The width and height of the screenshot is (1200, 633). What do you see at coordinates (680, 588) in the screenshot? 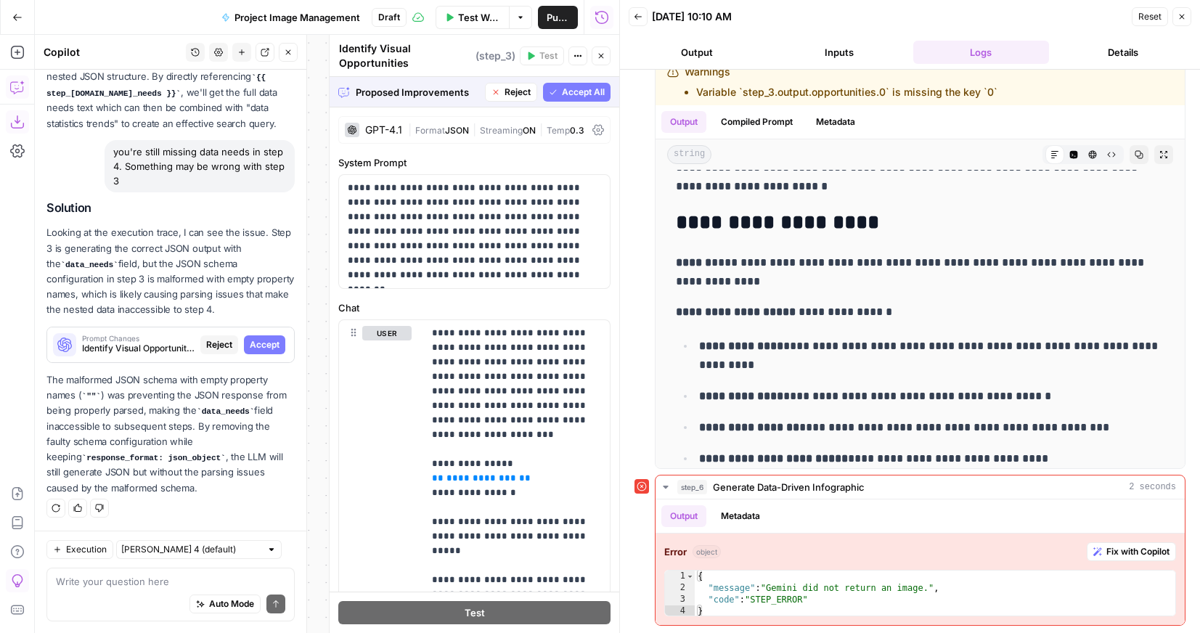
I see `div: 2` at bounding box center [680, 588].